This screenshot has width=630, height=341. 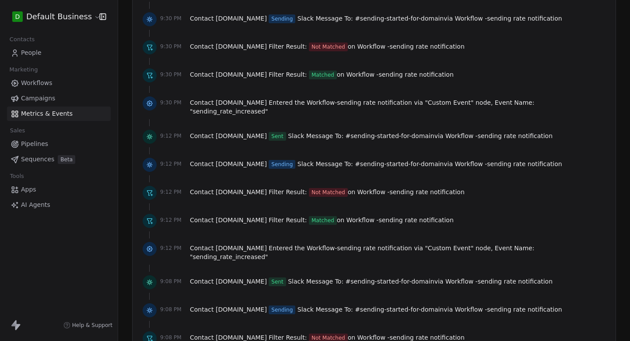 I want to click on a: SequencesBeta, so click(x=59, y=159).